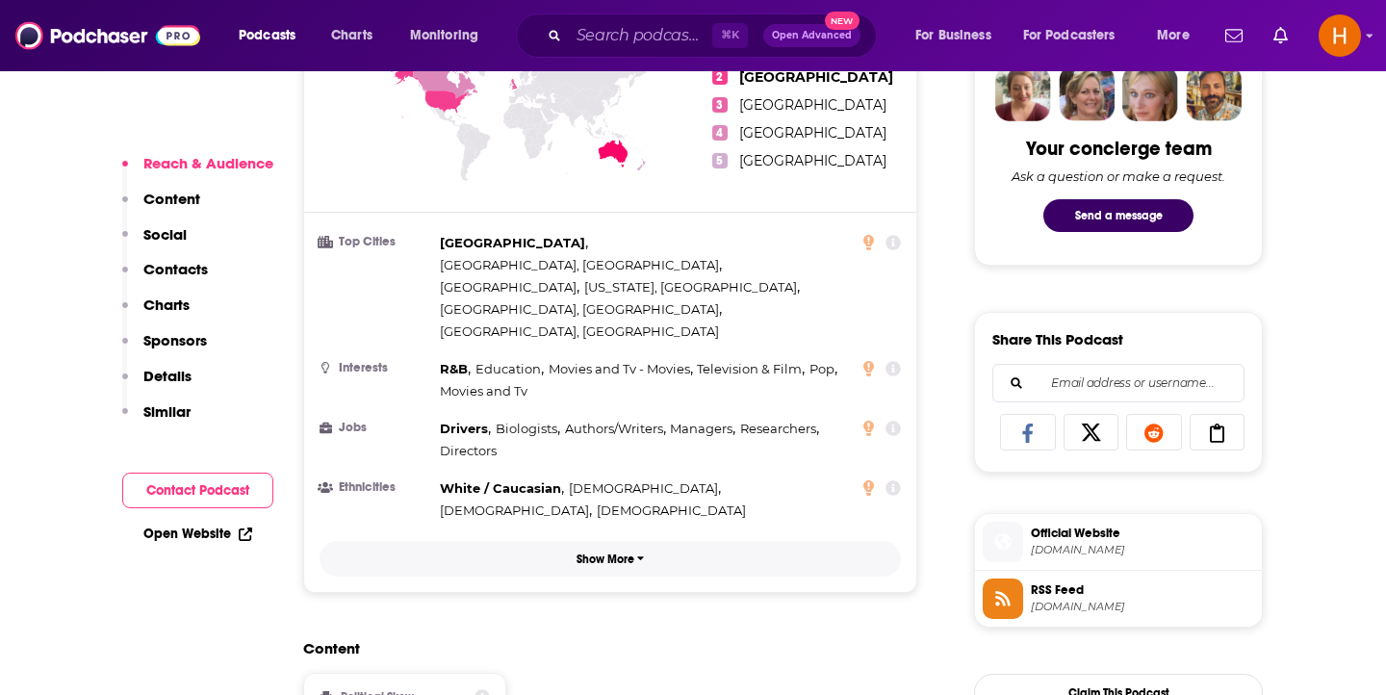  What do you see at coordinates (1339, 36) in the screenshot?
I see `span: Logged in as hope.m` at bounding box center [1339, 36].